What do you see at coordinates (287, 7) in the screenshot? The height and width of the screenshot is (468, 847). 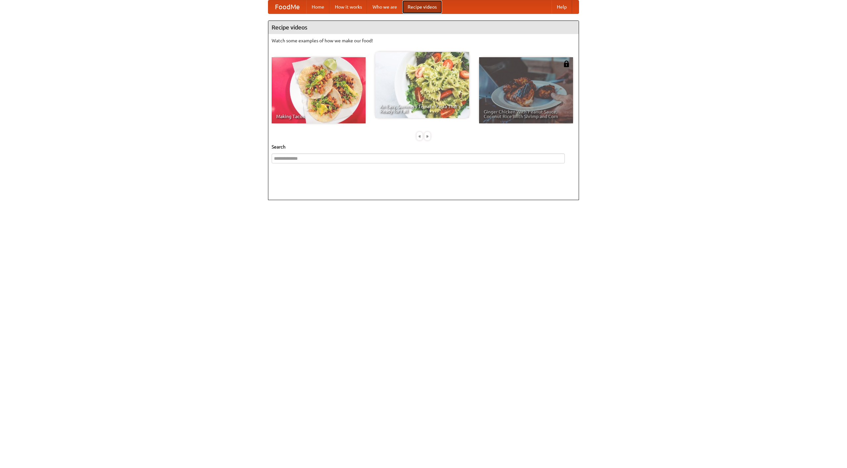 I see `a: FoodMe` at bounding box center [287, 7].